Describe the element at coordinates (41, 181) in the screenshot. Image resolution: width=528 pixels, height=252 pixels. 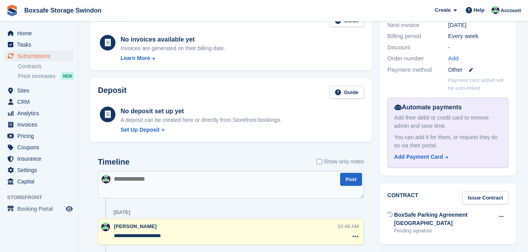
I see `span: Capital` at that location.